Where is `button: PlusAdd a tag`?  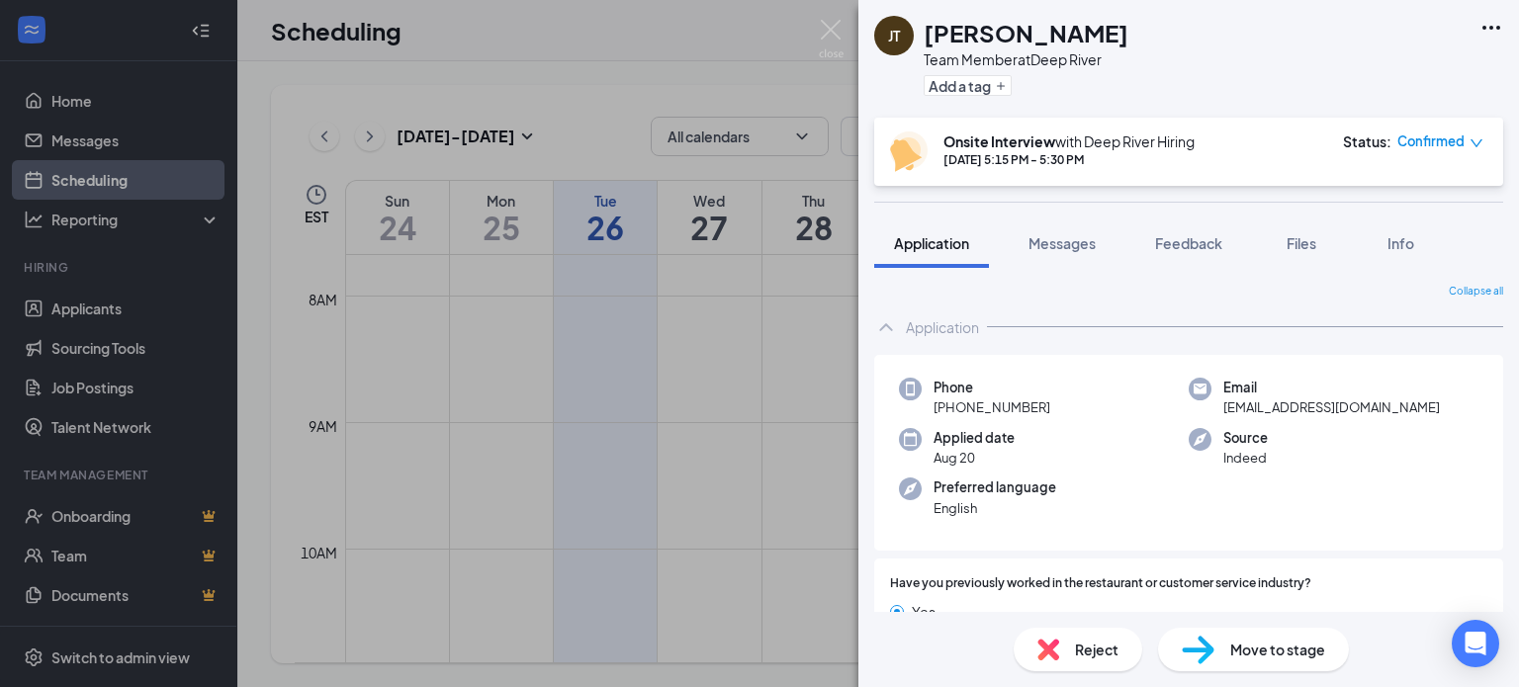
button: PlusAdd a tag is located at coordinates (967, 85).